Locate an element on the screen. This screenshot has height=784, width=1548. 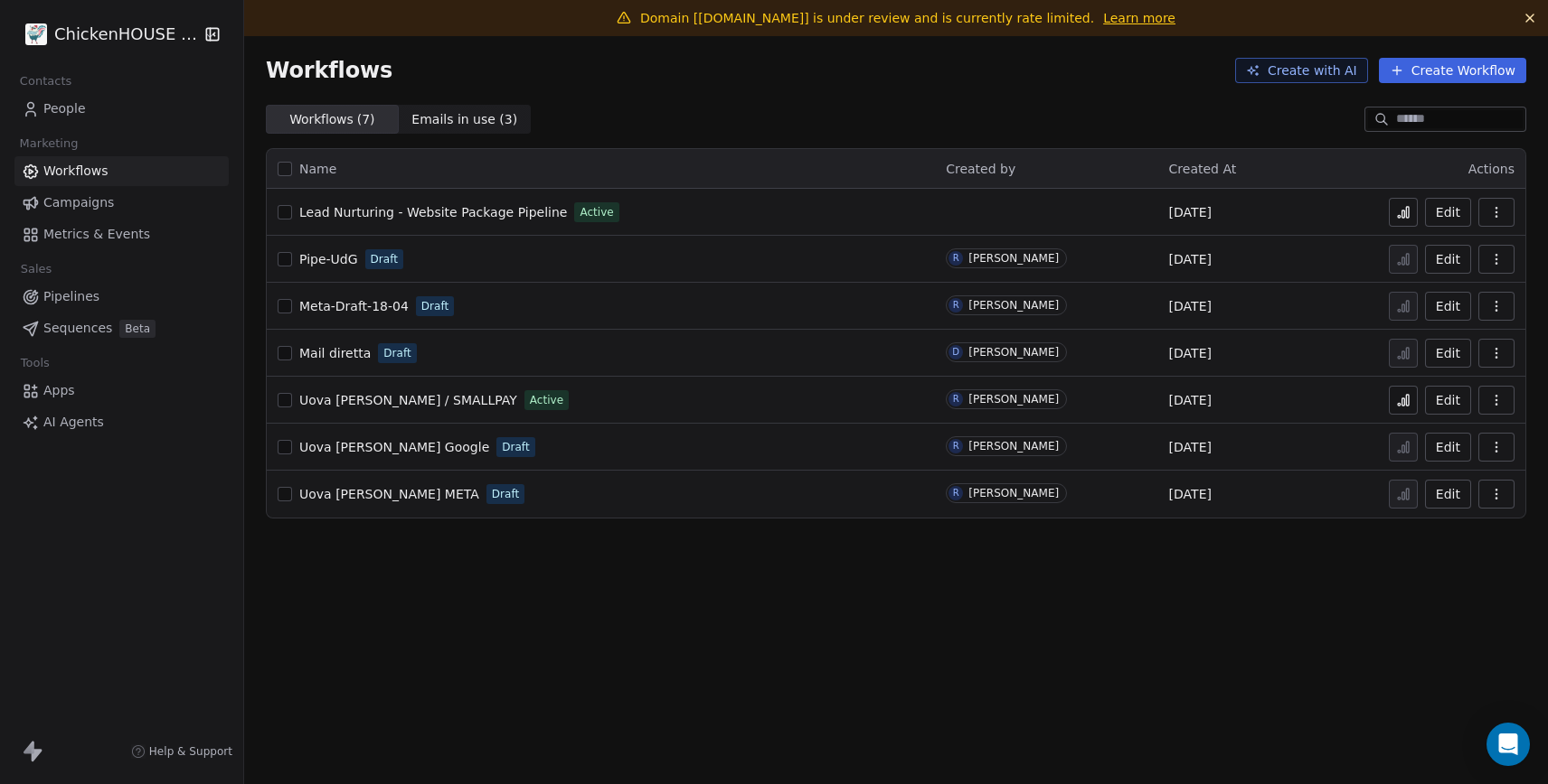
a: Workflows is located at coordinates (121, 171).